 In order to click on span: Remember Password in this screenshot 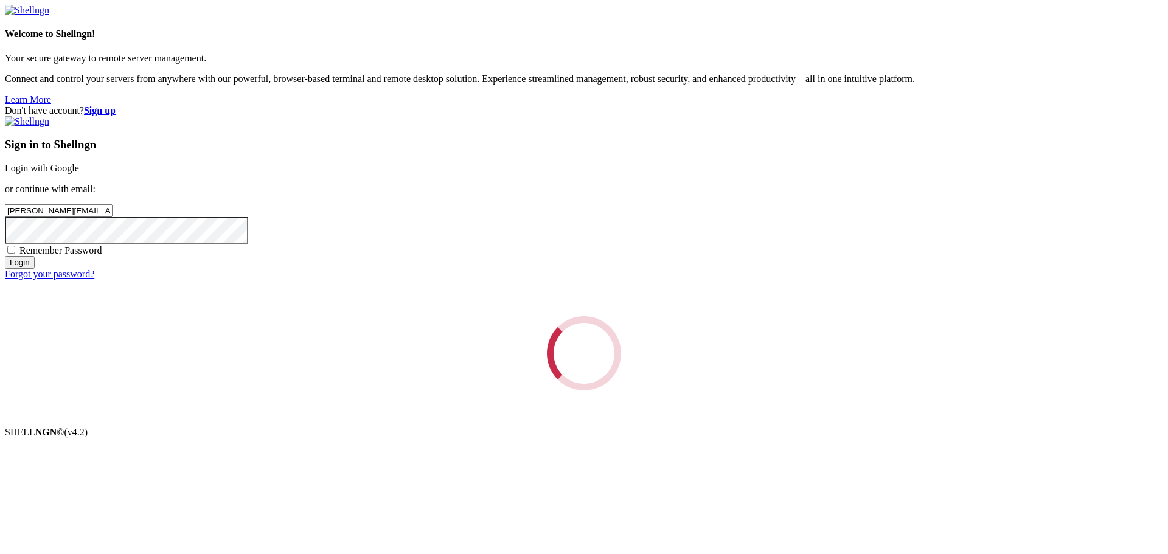, I will do `click(61, 250)`.